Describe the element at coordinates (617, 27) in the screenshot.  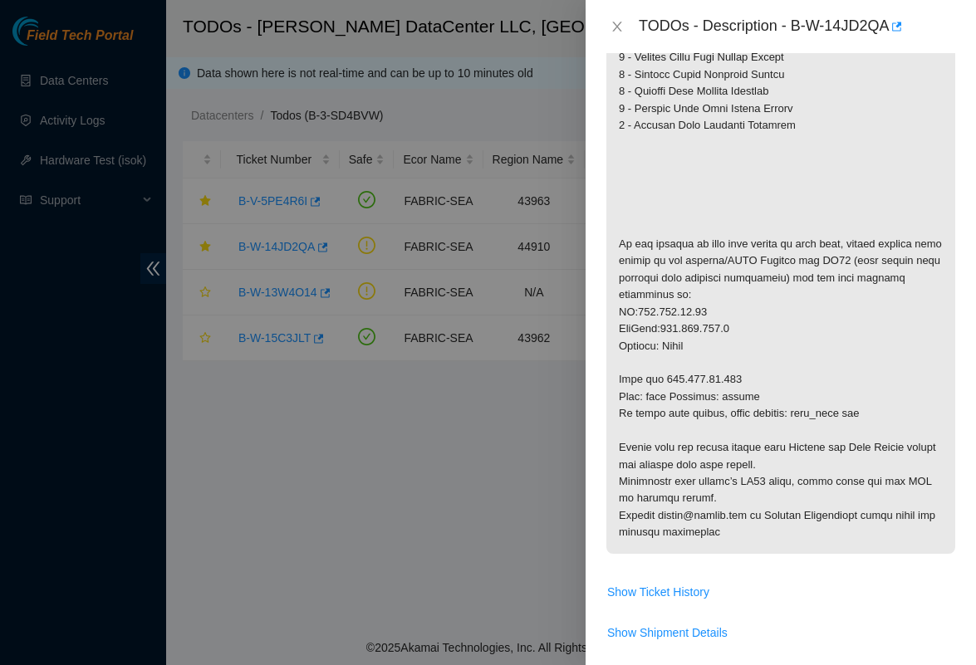
I see `span: close` at that location.